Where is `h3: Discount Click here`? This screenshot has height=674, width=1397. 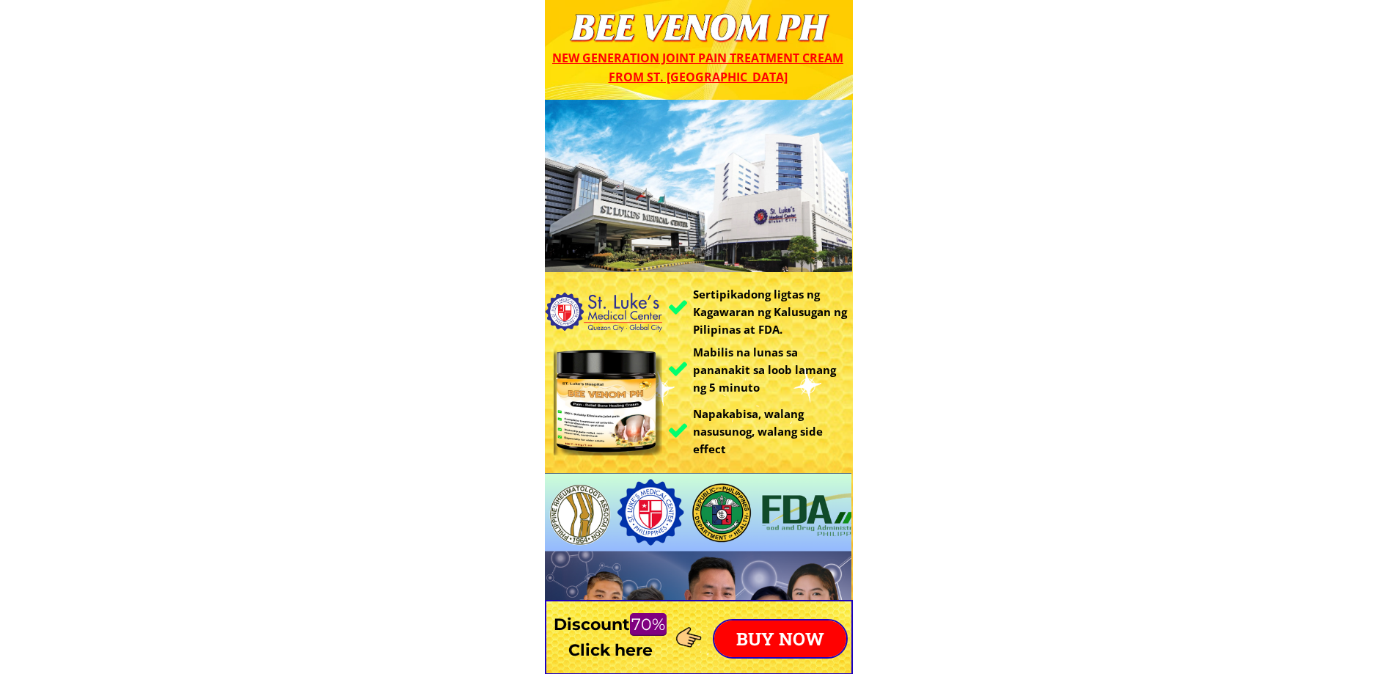
h3: Discount Click here is located at coordinates (610, 637).